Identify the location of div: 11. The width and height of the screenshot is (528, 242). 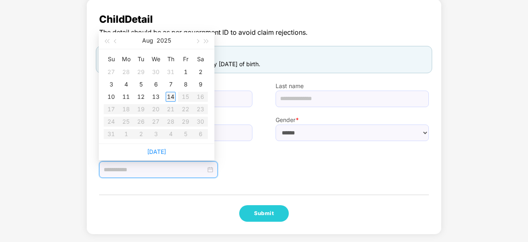
(126, 97).